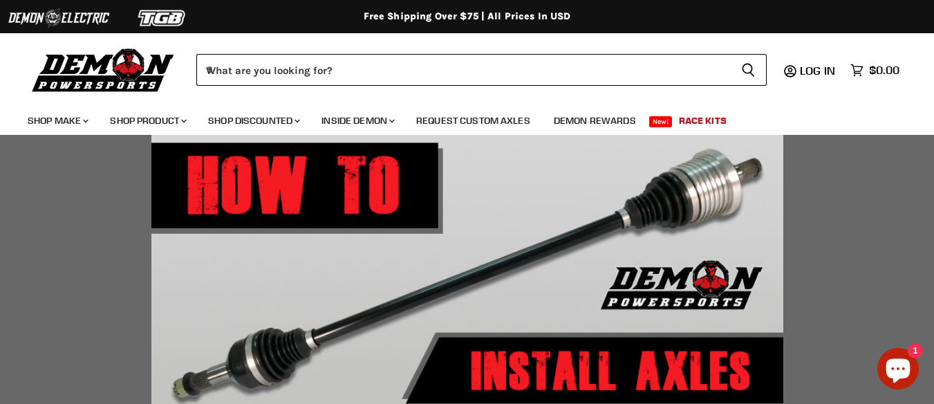 The height and width of the screenshot is (404, 934). Describe the element at coordinates (59, 18) in the screenshot. I see `img: Demon Electric Logo 2` at that location.